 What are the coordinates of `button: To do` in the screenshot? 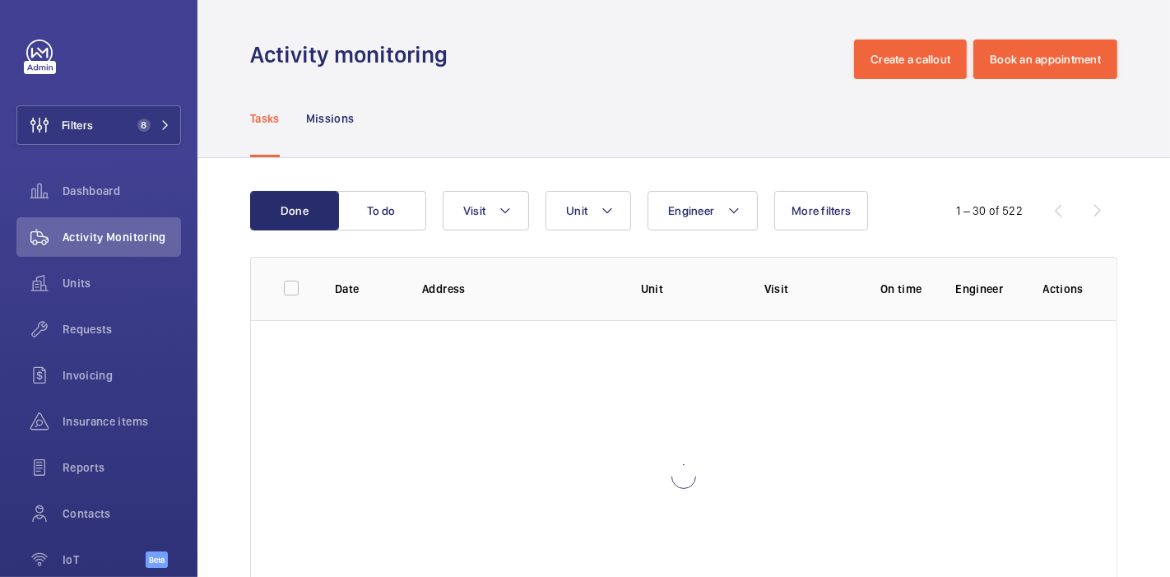 It's located at (382, 211).